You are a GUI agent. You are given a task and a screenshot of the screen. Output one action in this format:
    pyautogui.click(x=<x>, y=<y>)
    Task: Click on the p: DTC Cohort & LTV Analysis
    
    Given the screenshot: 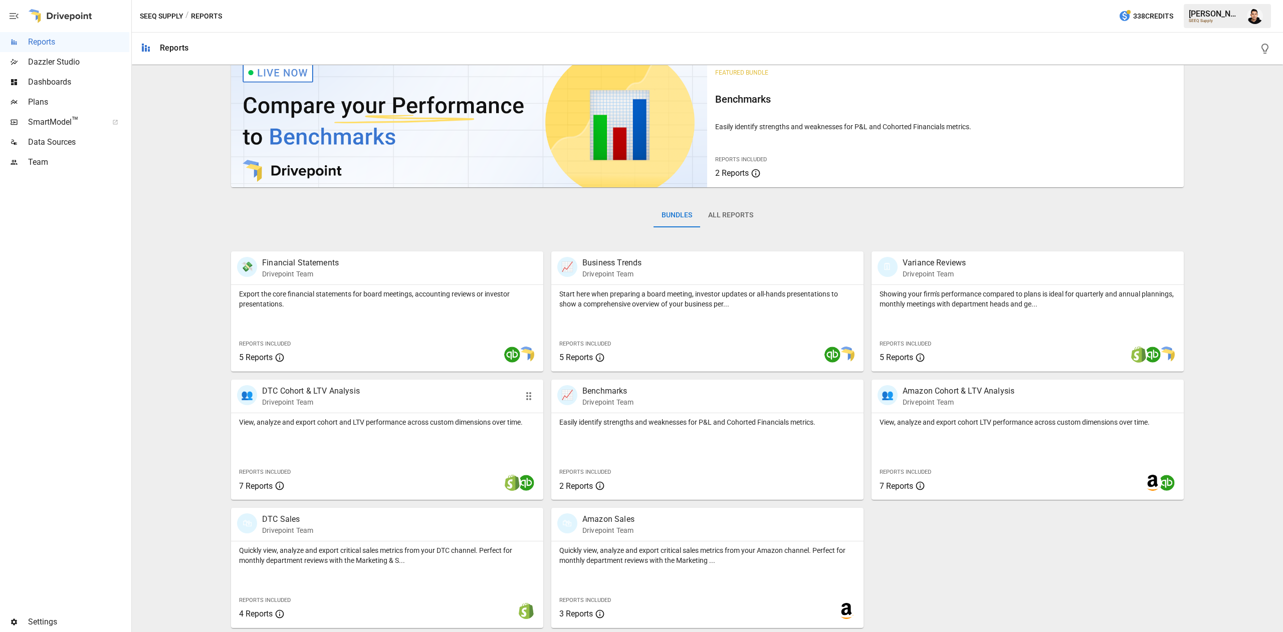 What is the action you would take?
    pyautogui.click(x=311, y=391)
    